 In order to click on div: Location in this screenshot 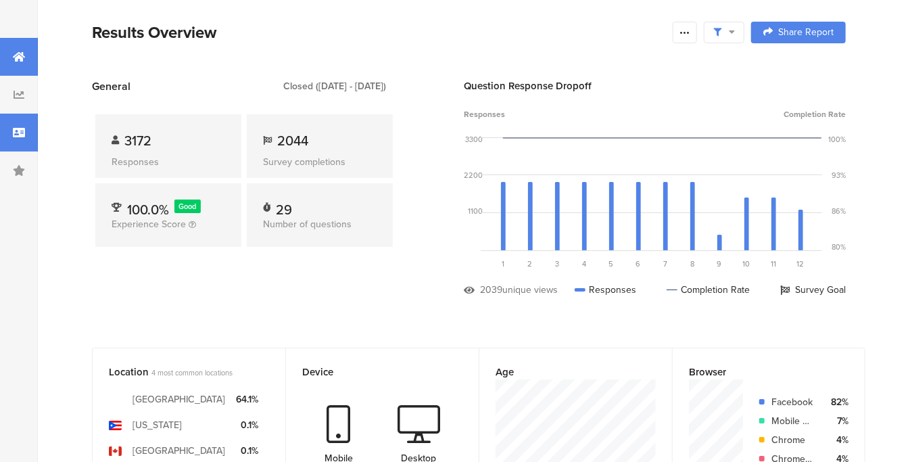, I will do `click(178, 372)`.